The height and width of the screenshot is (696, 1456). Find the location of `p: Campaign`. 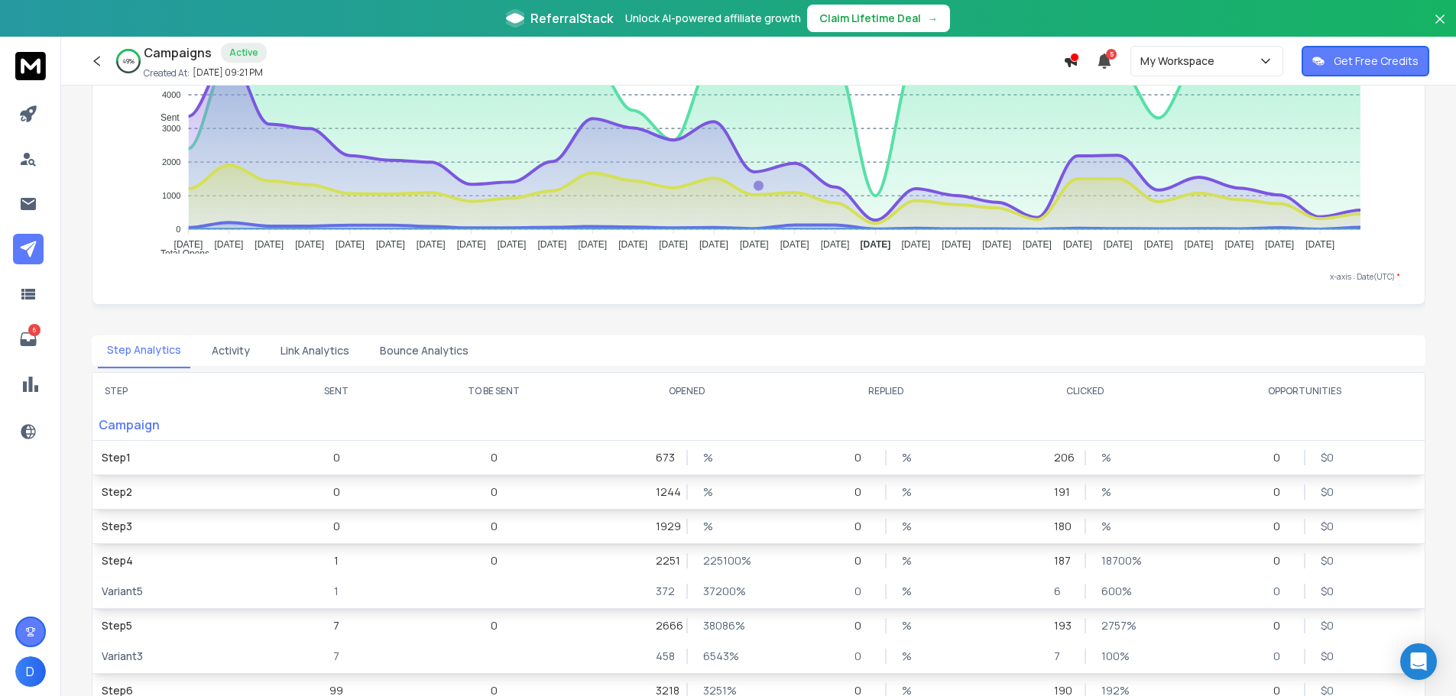

p: Campaign is located at coordinates (183, 425).